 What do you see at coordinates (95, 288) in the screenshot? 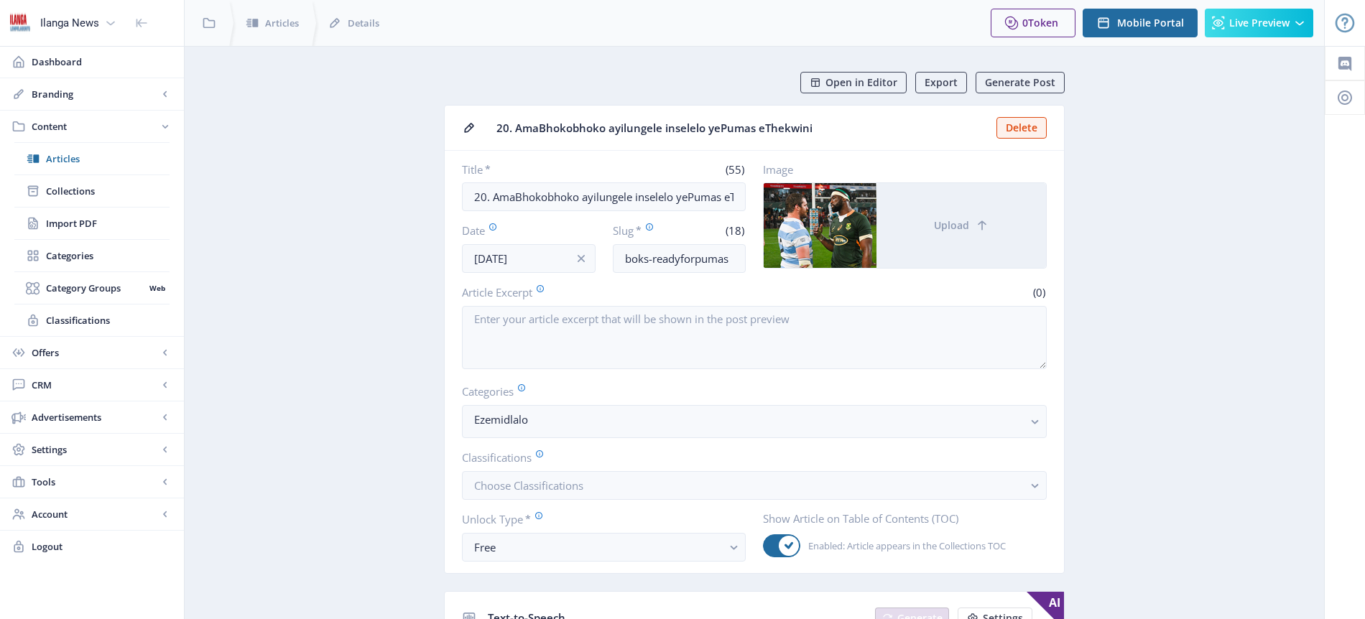
I see `span: Category Groups` at bounding box center [95, 288].